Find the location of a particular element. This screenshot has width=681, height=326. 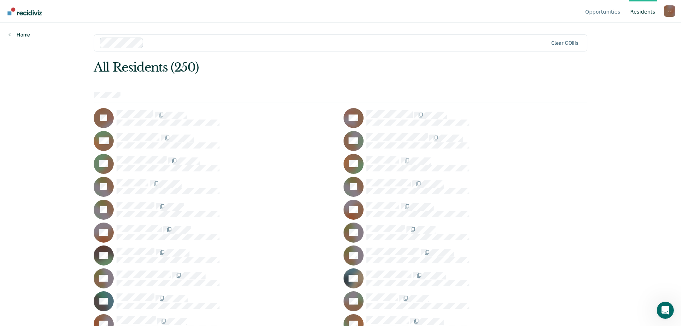

img: Recidiviz is located at coordinates (25, 11).